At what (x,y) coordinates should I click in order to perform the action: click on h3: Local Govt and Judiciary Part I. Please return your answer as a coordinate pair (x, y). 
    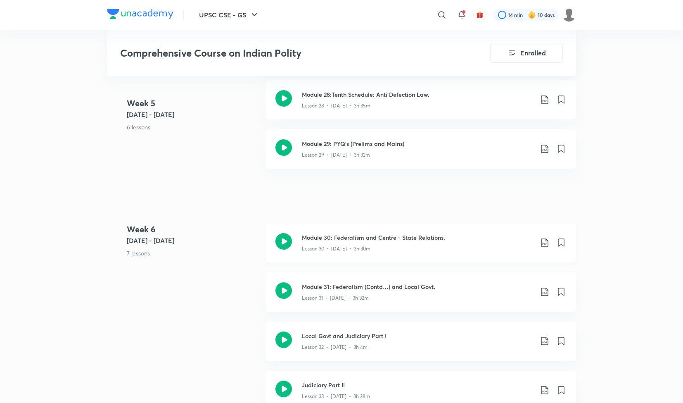
    Looking at the image, I should click on (418, 335).